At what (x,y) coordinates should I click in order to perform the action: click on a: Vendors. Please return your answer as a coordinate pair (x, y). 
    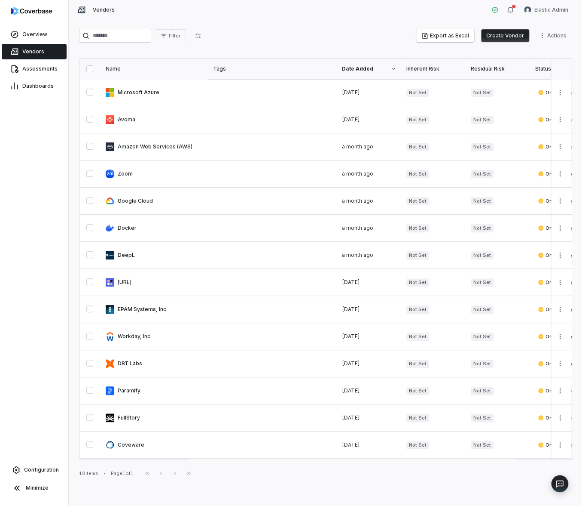
    Looking at the image, I should click on (34, 52).